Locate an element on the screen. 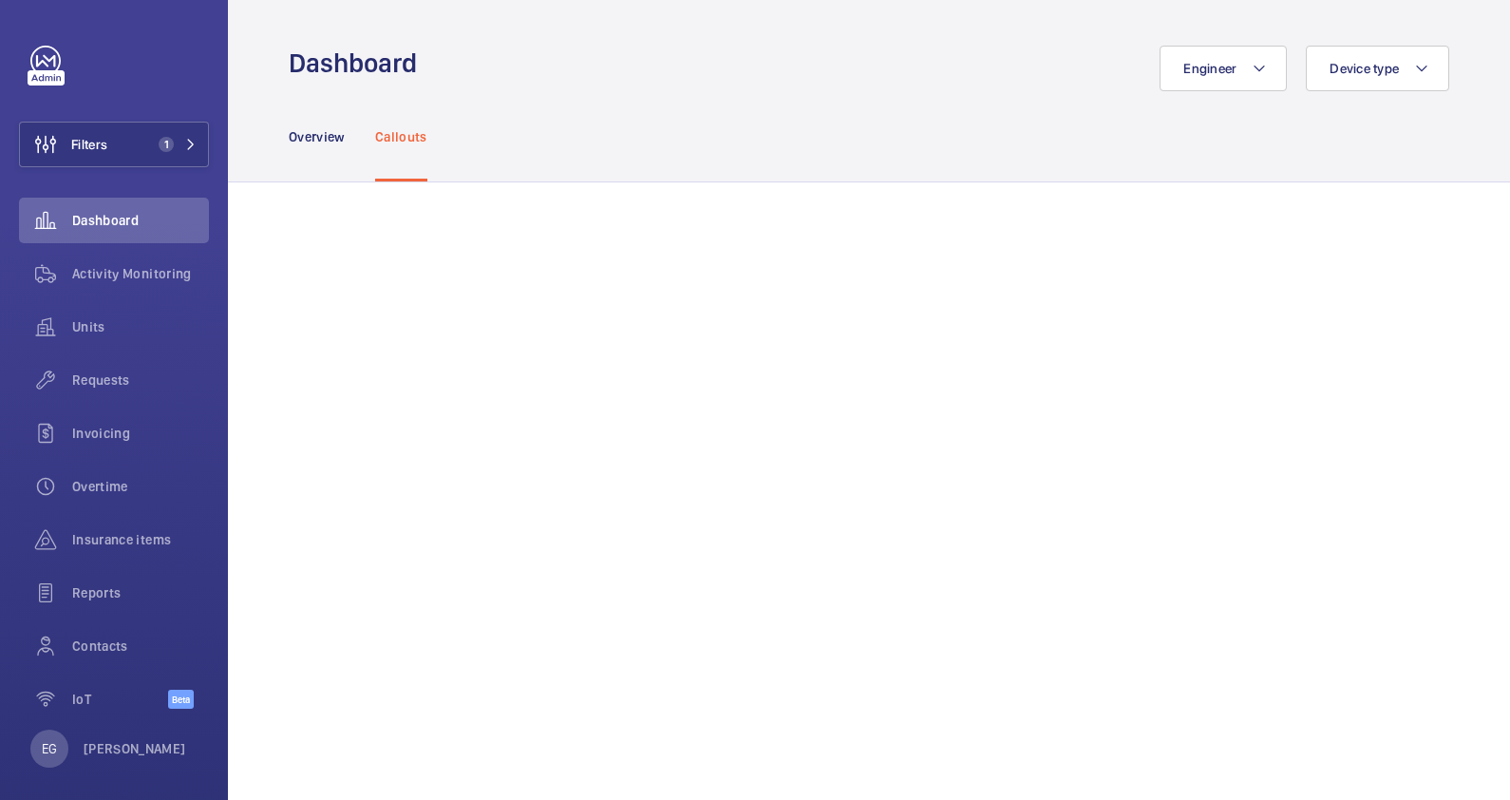  h1: Dashboard is located at coordinates (358, 63).